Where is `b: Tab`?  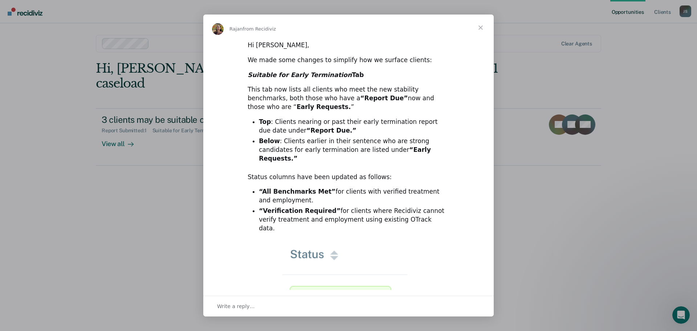 b: Tab is located at coordinates (306, 75).